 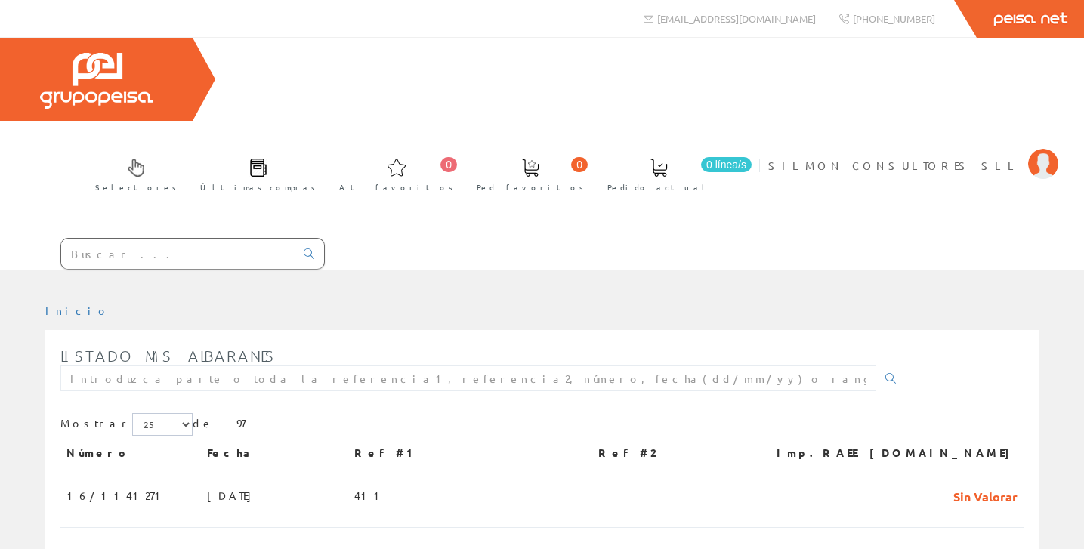 What do you see at coordinates (468, 378) in the screenshot?
I see `input: Introduzca parte o toda la referencia1, referencia2, número, fecha(dd/mm/yy) o rango de fechas(dd...` at bounding box center [468, 378].